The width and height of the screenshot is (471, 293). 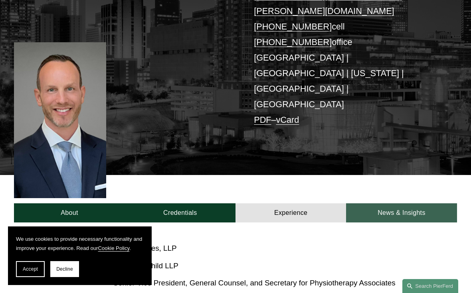 I want to click on a: PDF, so click(x=262, y=120).